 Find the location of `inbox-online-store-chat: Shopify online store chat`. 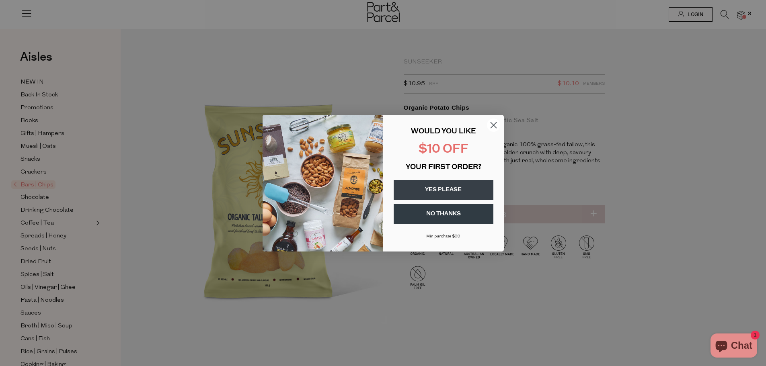

inbox-online-store-chat: Shopify online store chat is located at coordinates (734, 347).